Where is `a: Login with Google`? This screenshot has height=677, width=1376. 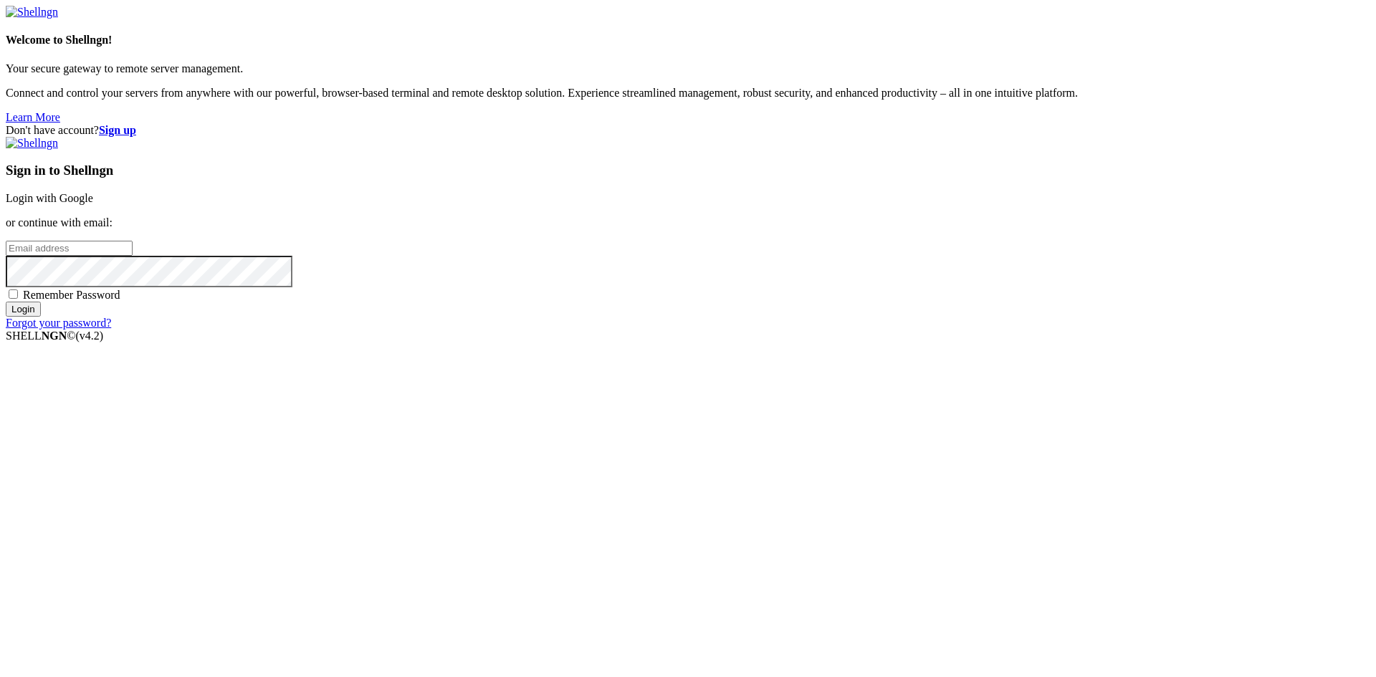
a: Login with Google is located at coordinates (49, 198).